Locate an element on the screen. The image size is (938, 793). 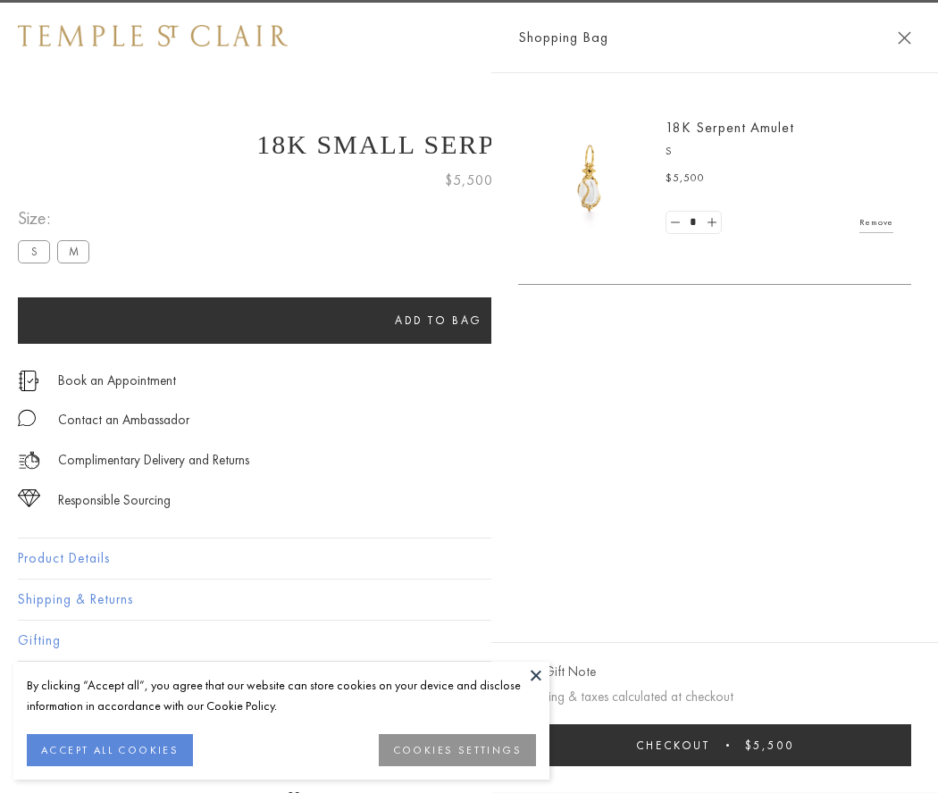
span: Add to bag is located at coordinates (438, 320).